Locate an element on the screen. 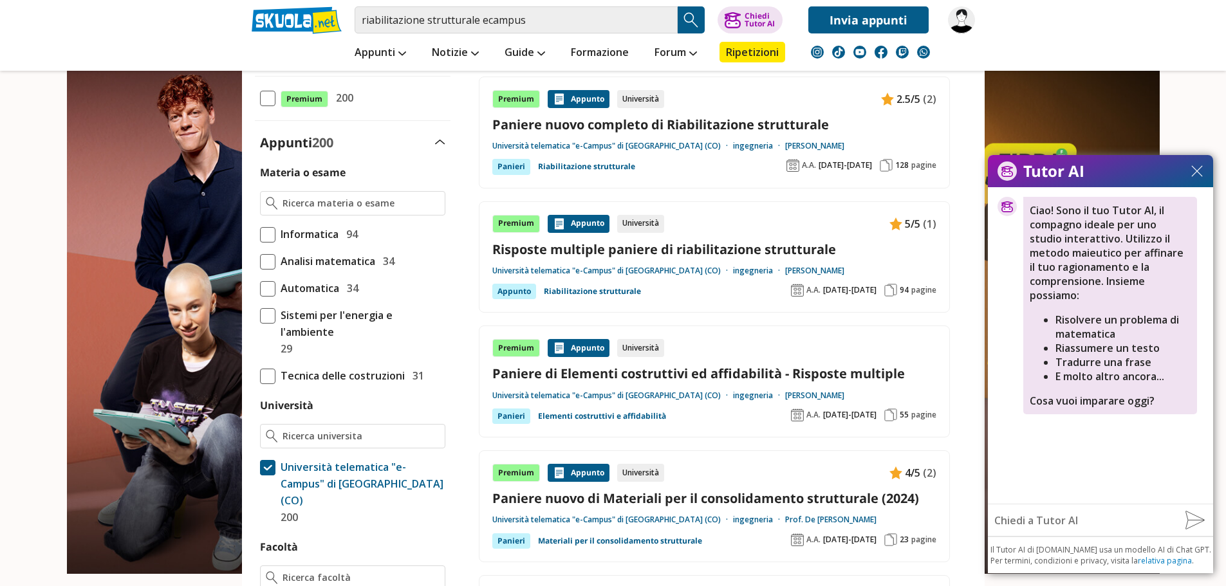 Image resolution: width=1226 pixels, height=586 pixels. img: cataldom2025 is located at coordinates (962, 20).